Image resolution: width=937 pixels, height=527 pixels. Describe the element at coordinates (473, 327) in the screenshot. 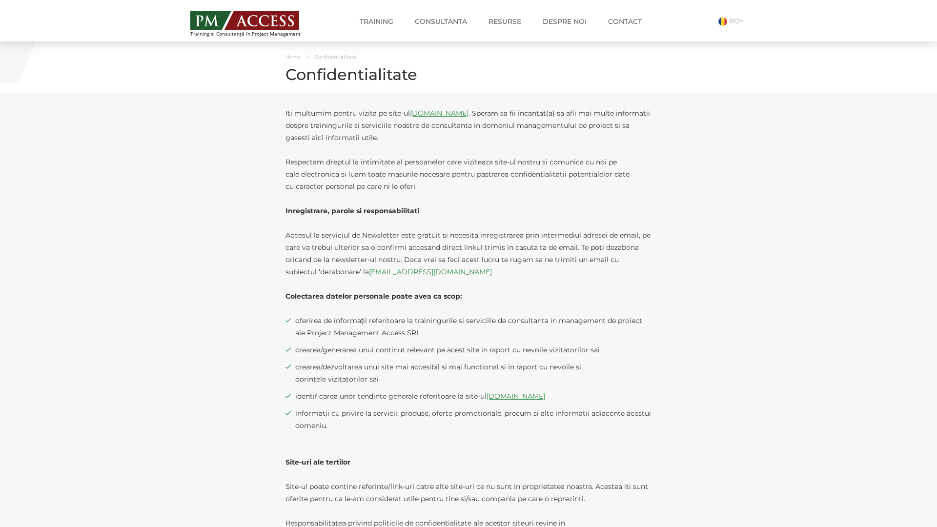

I see `span: oferirea de informaţii referitoare la trainingurile si serviciile de consultanta in management de...` at that location.